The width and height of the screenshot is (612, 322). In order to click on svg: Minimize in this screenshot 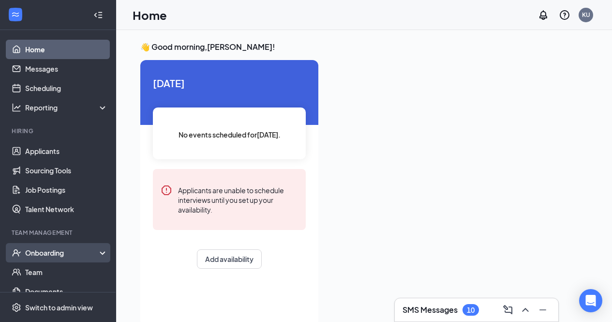, I will do `click(542, 309)`.